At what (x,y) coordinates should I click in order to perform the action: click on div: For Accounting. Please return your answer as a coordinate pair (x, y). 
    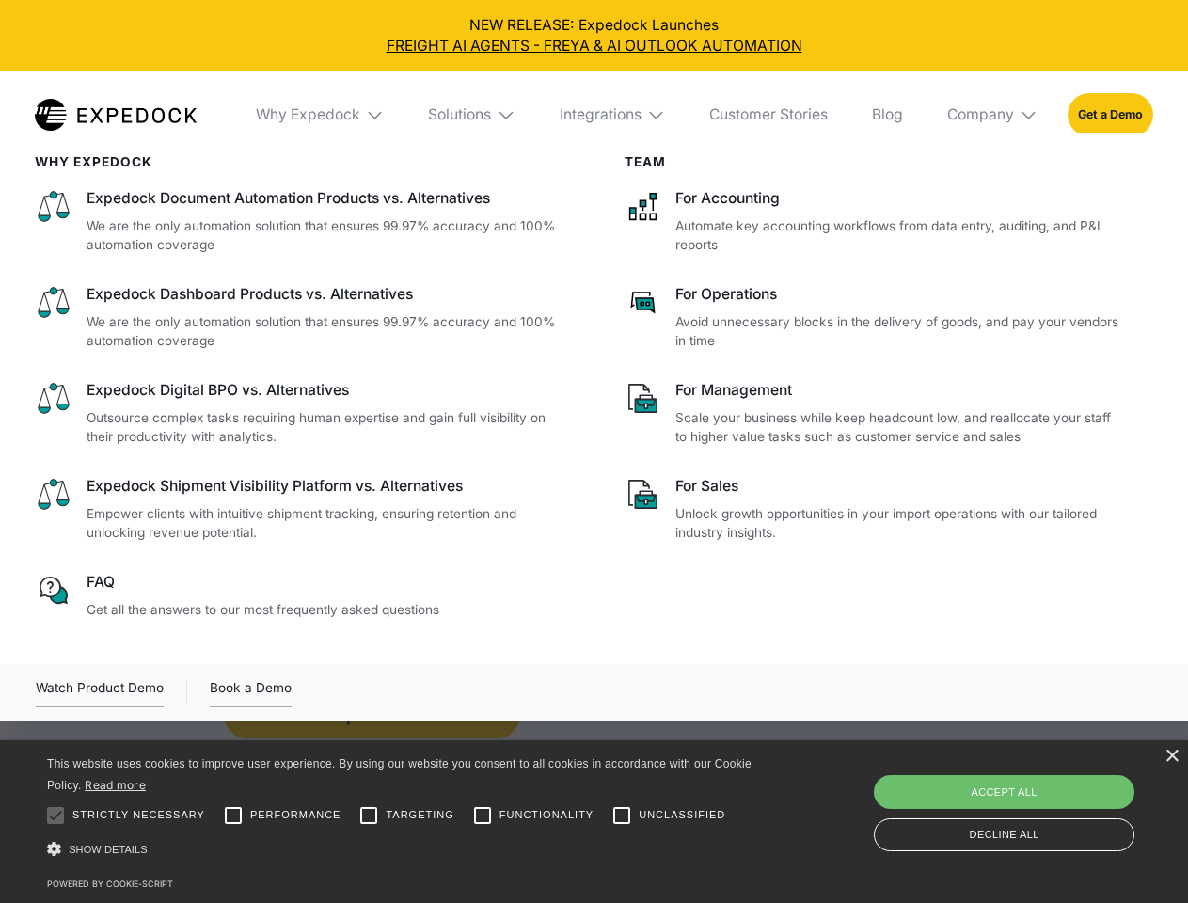
    Looking at the image, I should click on (900, 199).